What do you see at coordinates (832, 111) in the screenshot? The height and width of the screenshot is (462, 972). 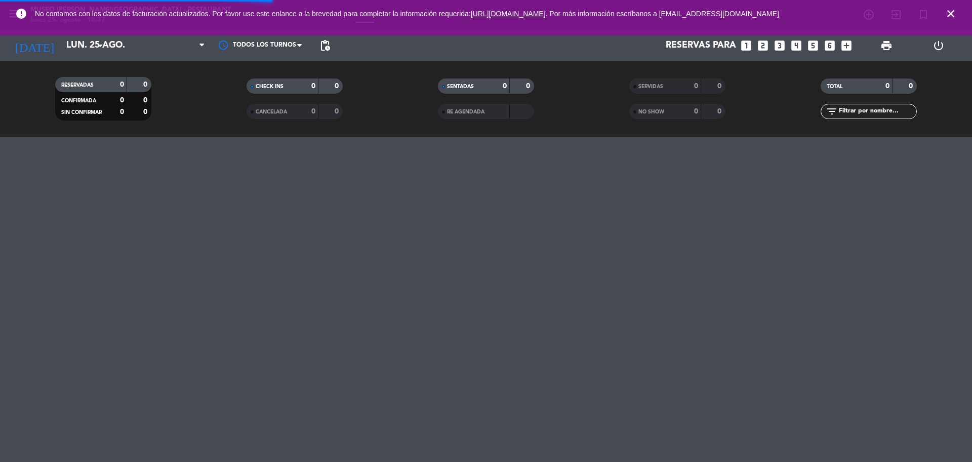 I see `i: filter_list` at bounding box center [832, 111].